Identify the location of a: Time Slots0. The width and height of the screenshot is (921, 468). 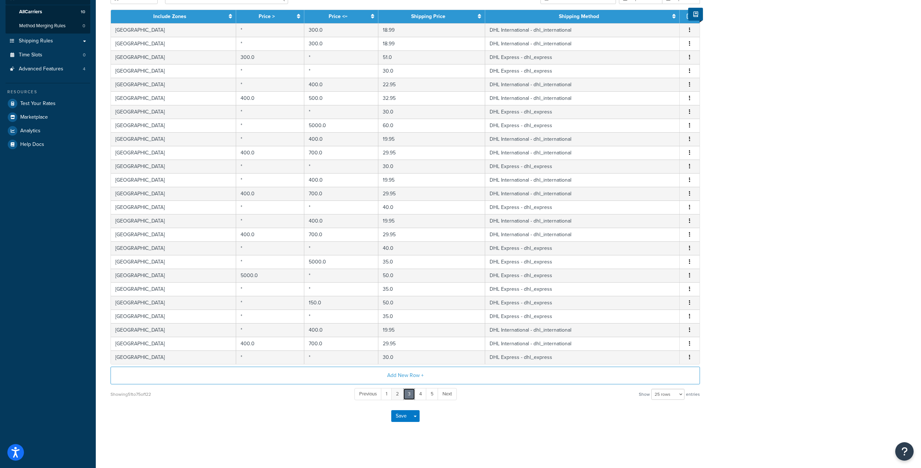
(48, 55).